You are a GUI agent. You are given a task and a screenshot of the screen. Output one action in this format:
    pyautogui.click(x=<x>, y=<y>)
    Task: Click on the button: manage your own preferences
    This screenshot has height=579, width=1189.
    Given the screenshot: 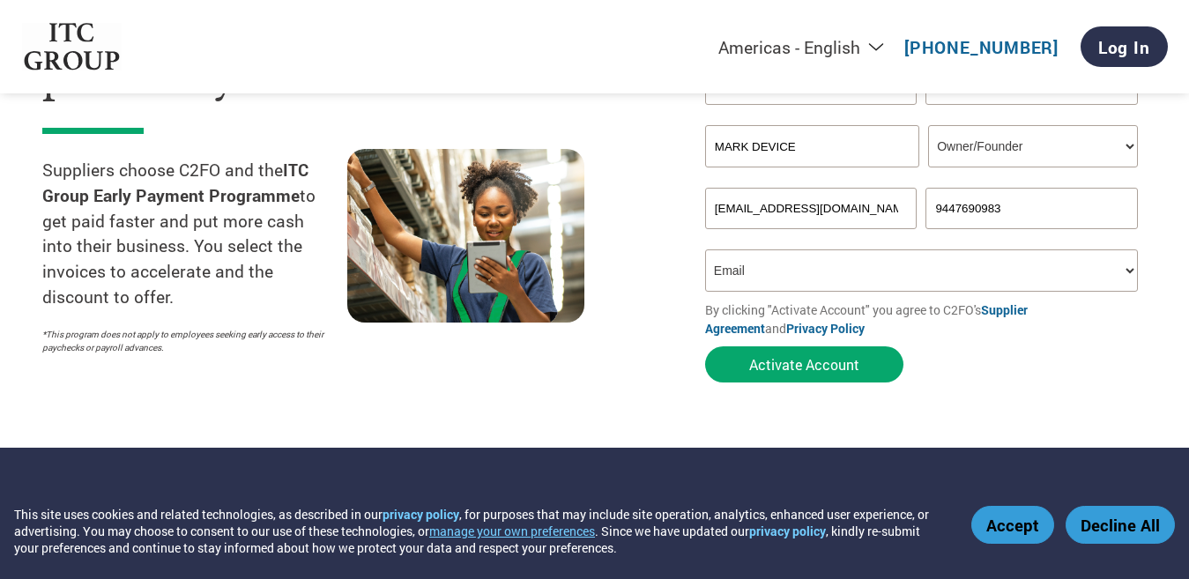 What is the action you would take?
    pyautogui.click(x=512, y=531)
    